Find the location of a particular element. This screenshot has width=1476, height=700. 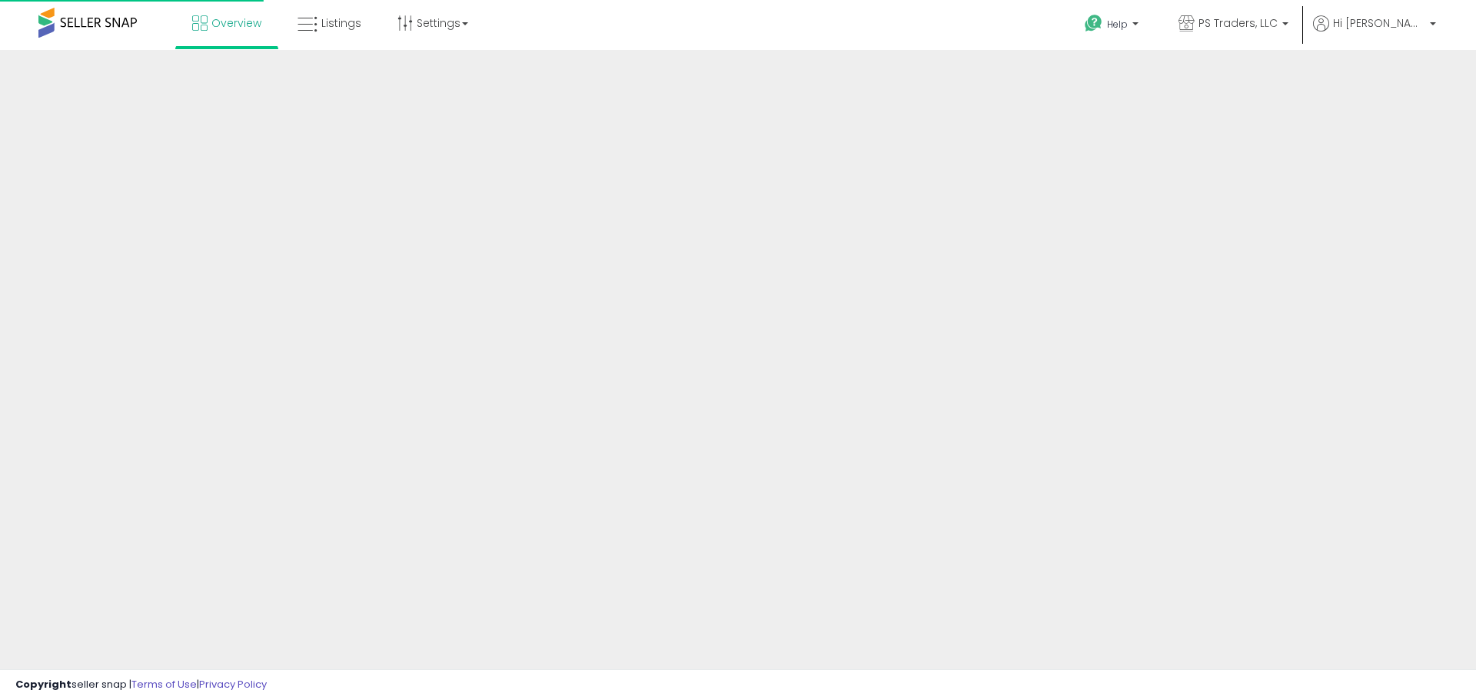

a: Help is located at coordinates (1113, 26).